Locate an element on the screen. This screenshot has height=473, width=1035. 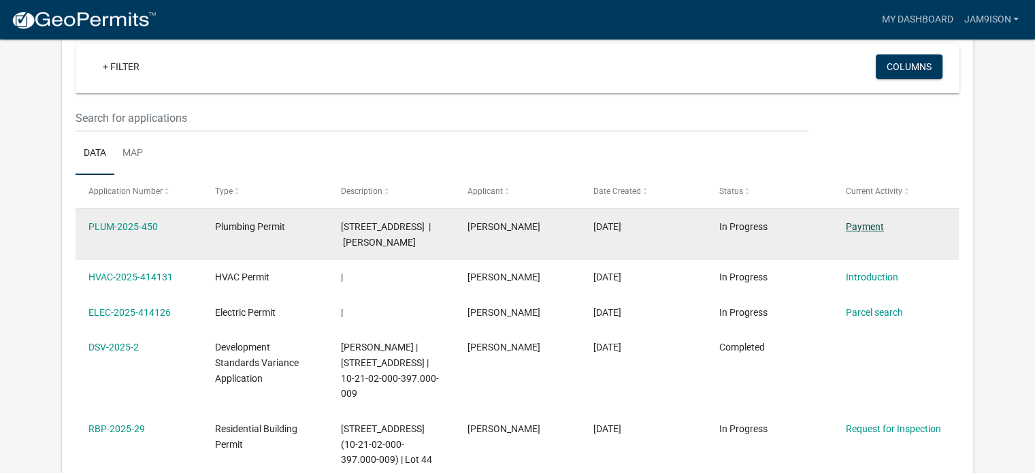
a: jam9ison is located at coordinates (991, 20).